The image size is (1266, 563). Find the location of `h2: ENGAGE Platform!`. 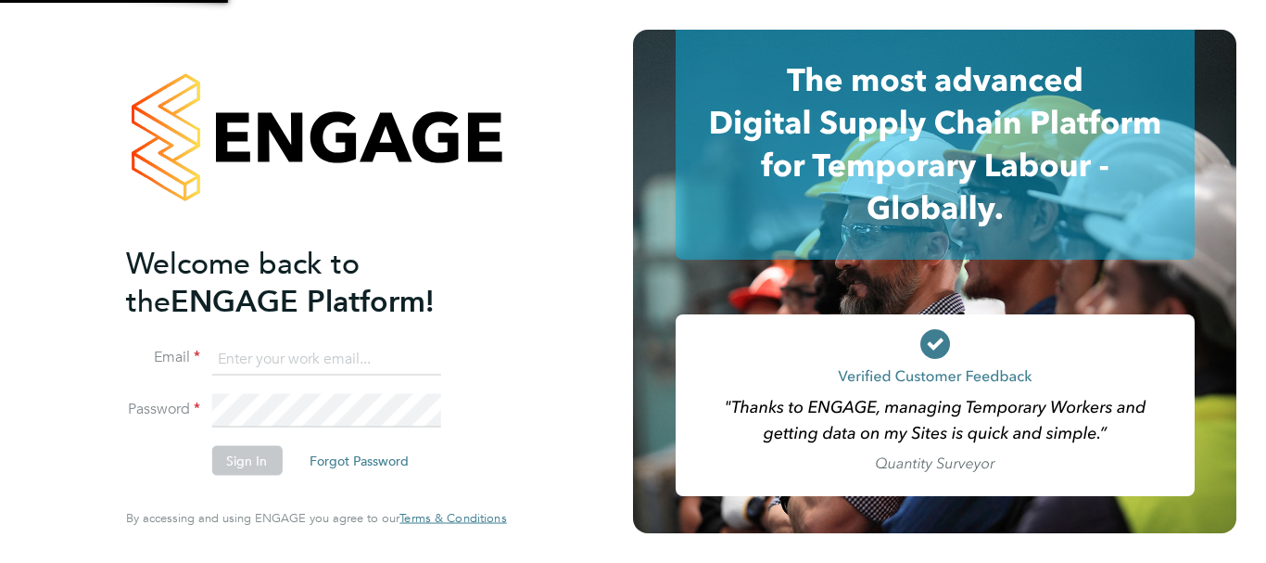

h2: ENGAGE Platform! is located at coordinates (307, 282).